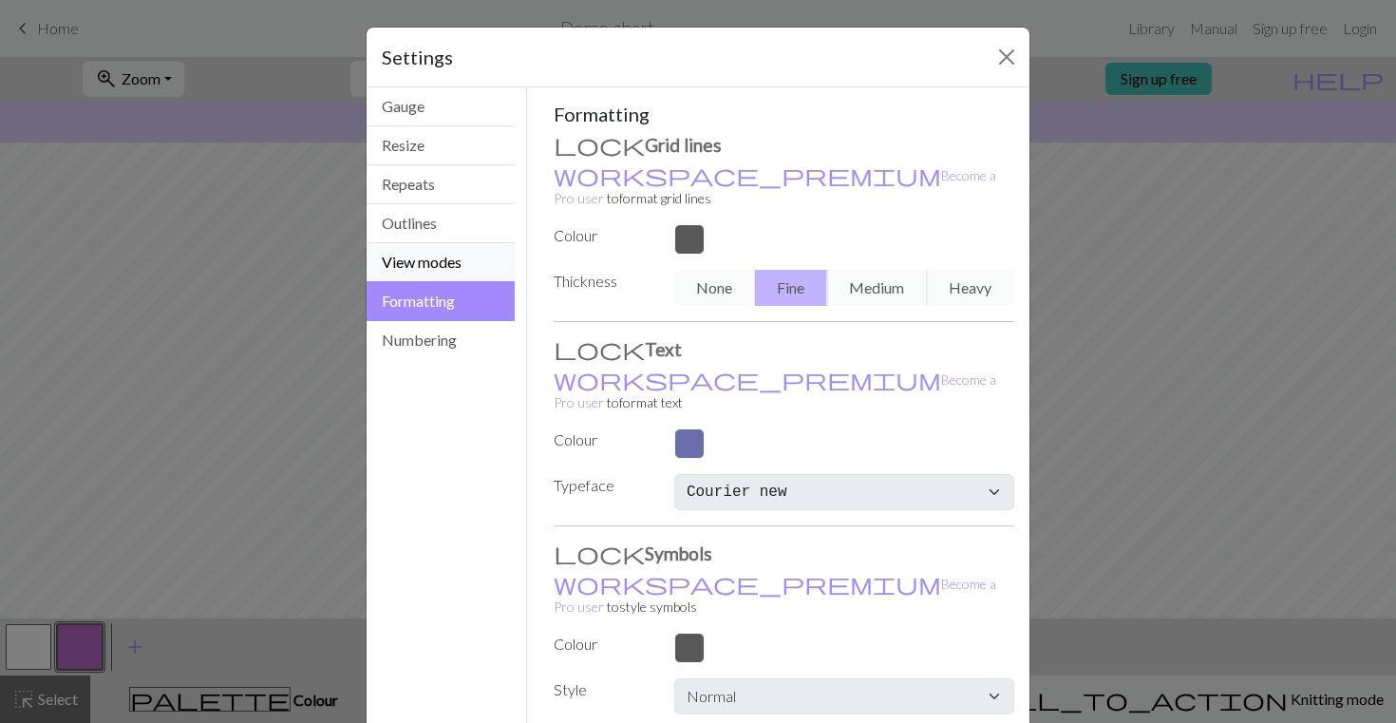 The height and width of the screenshot is (723, 1396). Describe the element at coordinates (441, 184) in the screenshot. I see `button: Repeats` at that location.